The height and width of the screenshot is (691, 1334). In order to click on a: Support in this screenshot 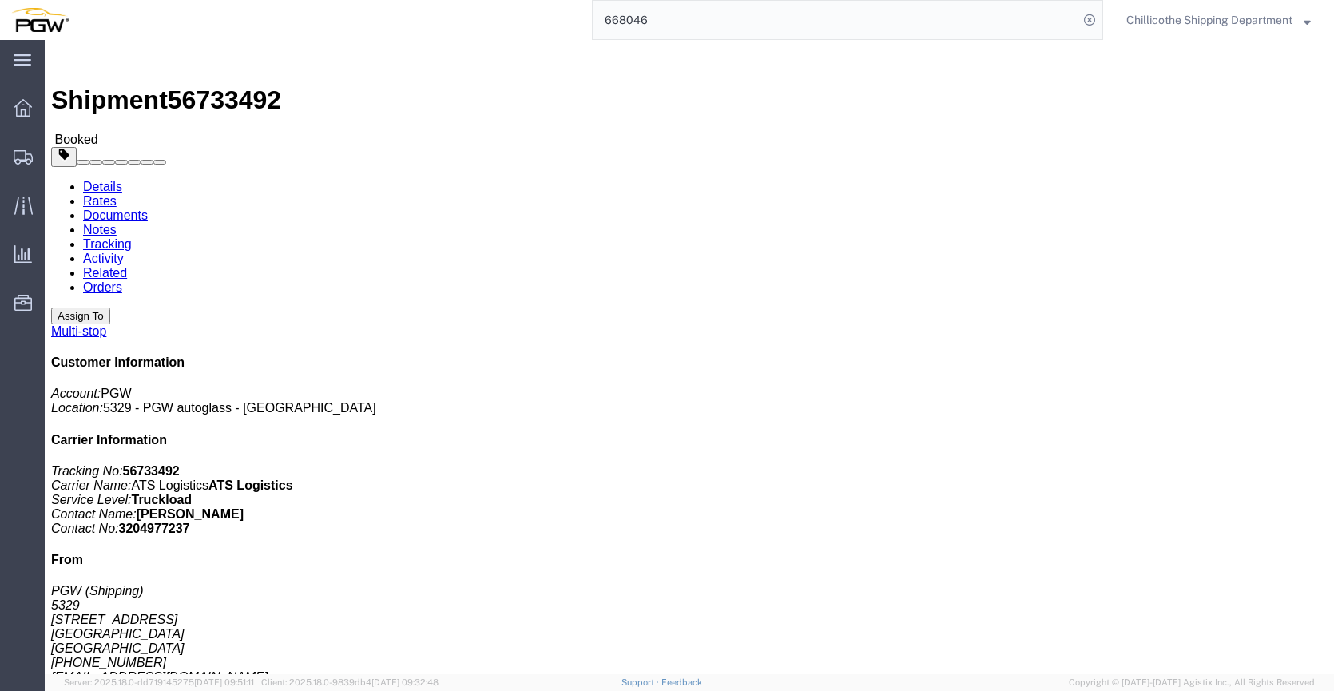, I will do `click(641, 682)`.